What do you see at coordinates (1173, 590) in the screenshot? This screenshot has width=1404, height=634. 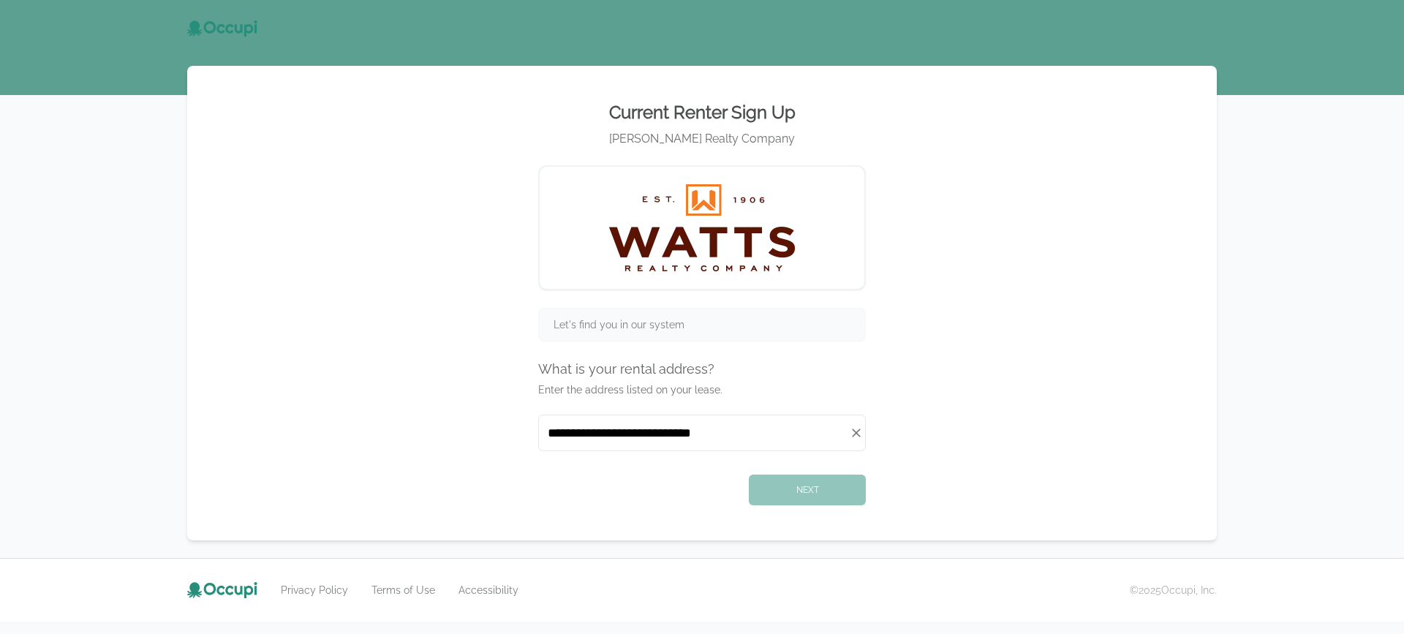 I see `small: © 2025 Occupi, Inc.` at bounding box center [1173, 590].